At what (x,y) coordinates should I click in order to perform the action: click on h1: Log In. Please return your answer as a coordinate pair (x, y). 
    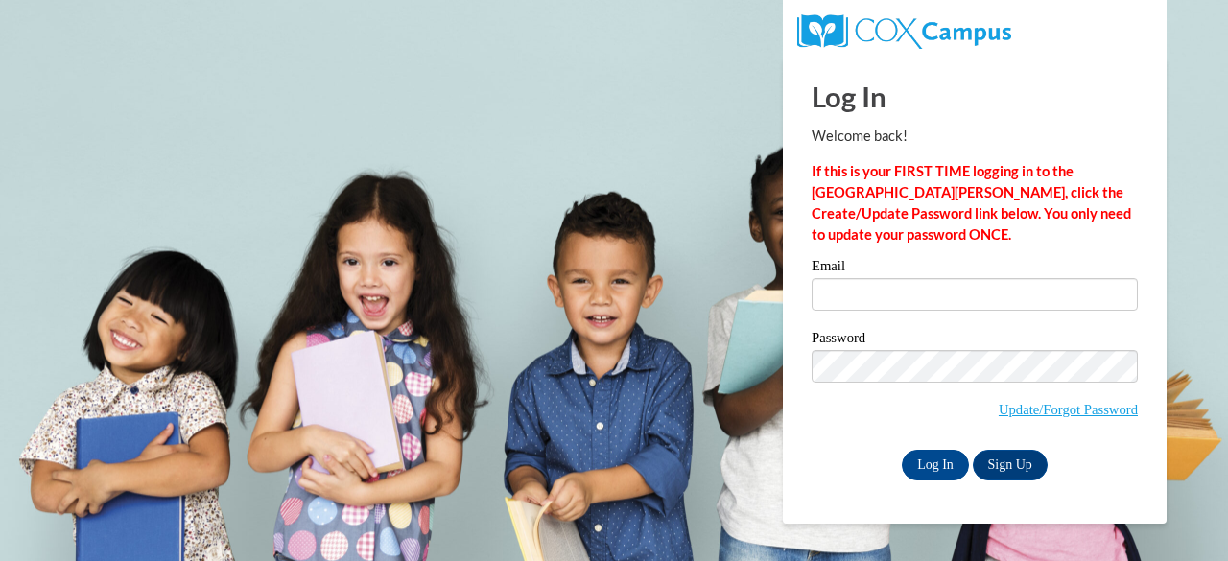
    Looking at the image, I should click on (975, 96).